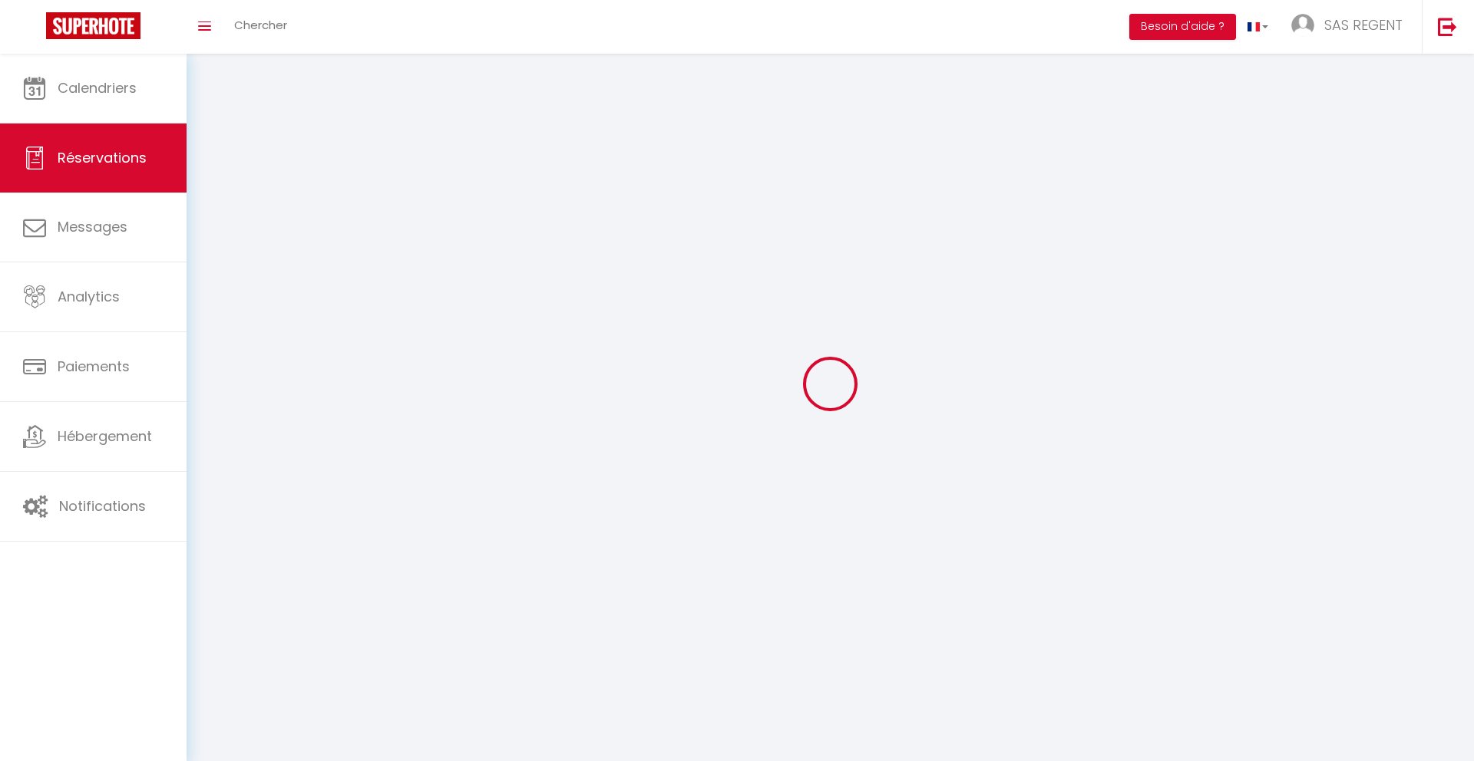 The height and width of the screenshot is (761, 1474). What do you see at coordinates (1447, 26) in the screenshot?
I see `img: logout` at bounding box center [1447, 26].